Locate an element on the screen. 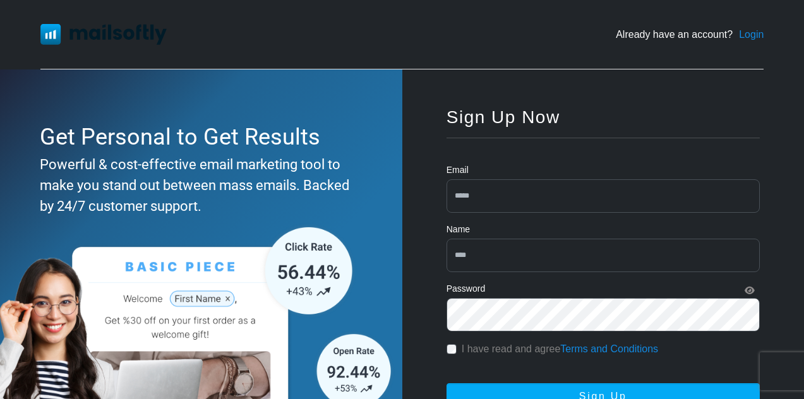 This screenshot has width=804, height=399. label: Email is located at coordinates (457, 170).